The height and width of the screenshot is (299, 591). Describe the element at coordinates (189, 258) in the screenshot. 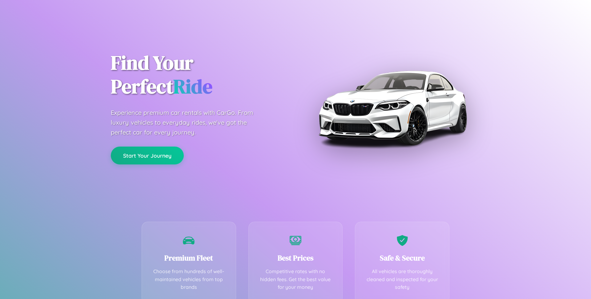

I see `h3: Premium Fleet` at that location.